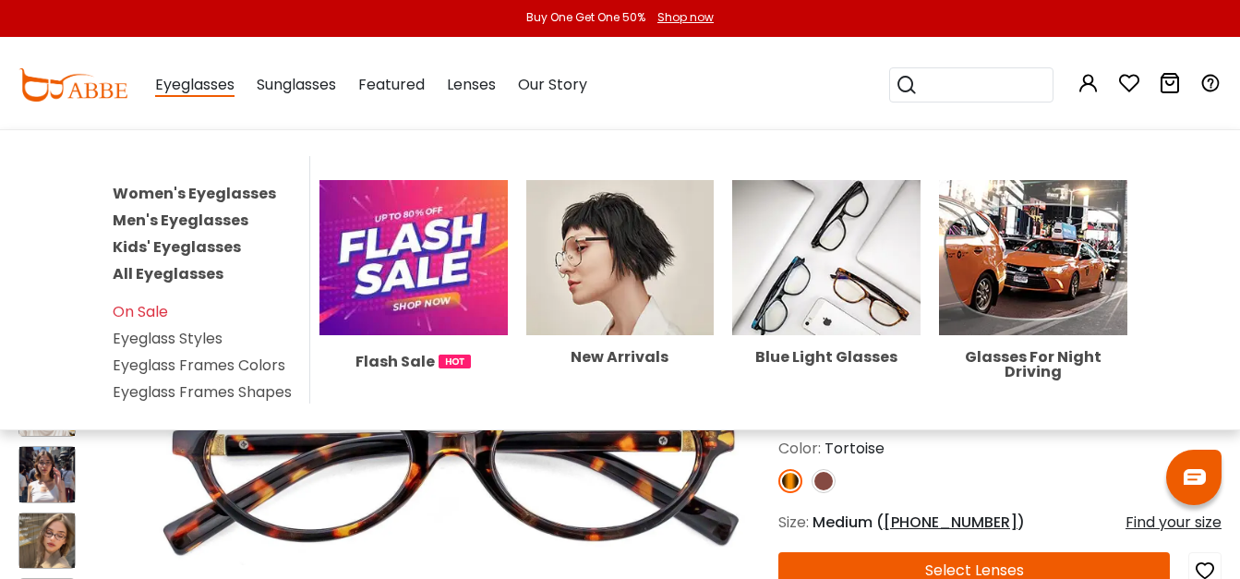 This screenshot has height=579, width=1240. What do you see at coordinates (680, 17) in the screenshot?
I see `a: Shop now` at bounding box center [680, 17].